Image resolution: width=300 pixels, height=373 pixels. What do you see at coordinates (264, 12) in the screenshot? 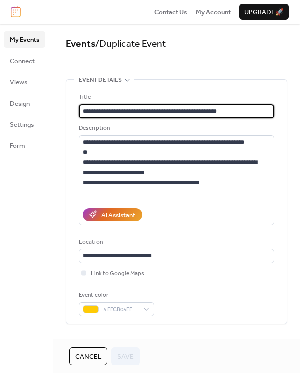
I see `span: Upgrade 🚀` at bounding box center [264, 12].